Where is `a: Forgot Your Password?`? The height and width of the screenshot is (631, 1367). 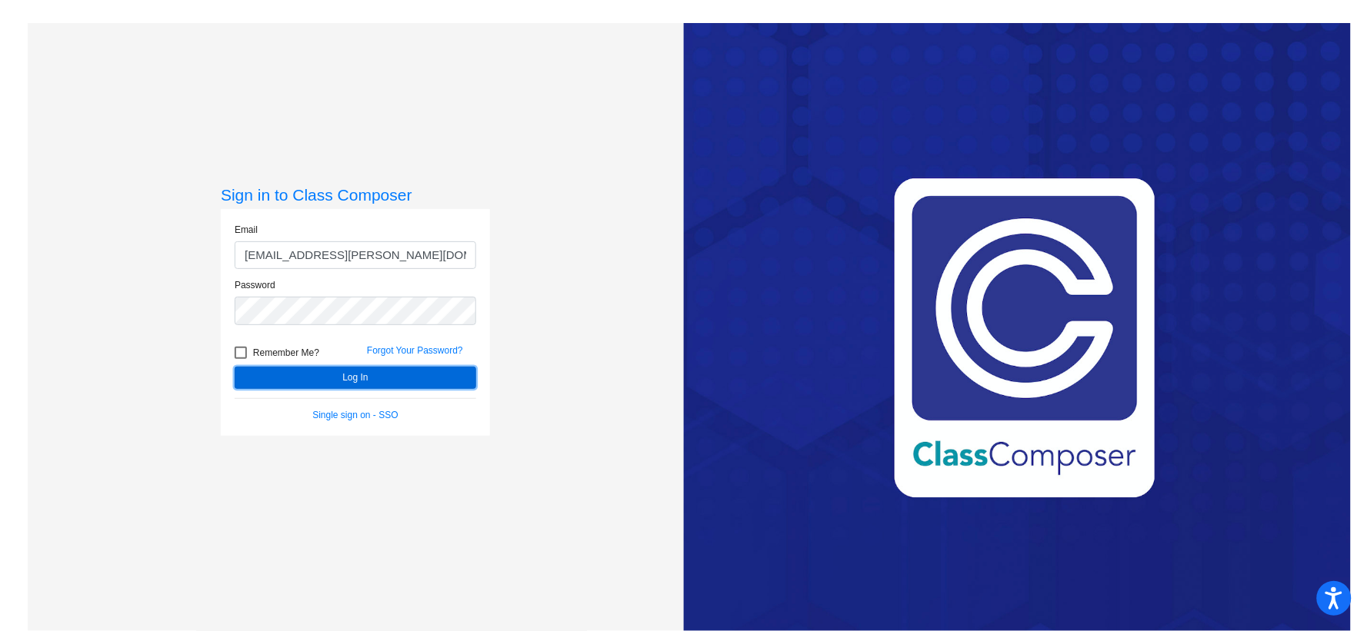
a: Forgot Your Password? is located at coordinates (415, 351).